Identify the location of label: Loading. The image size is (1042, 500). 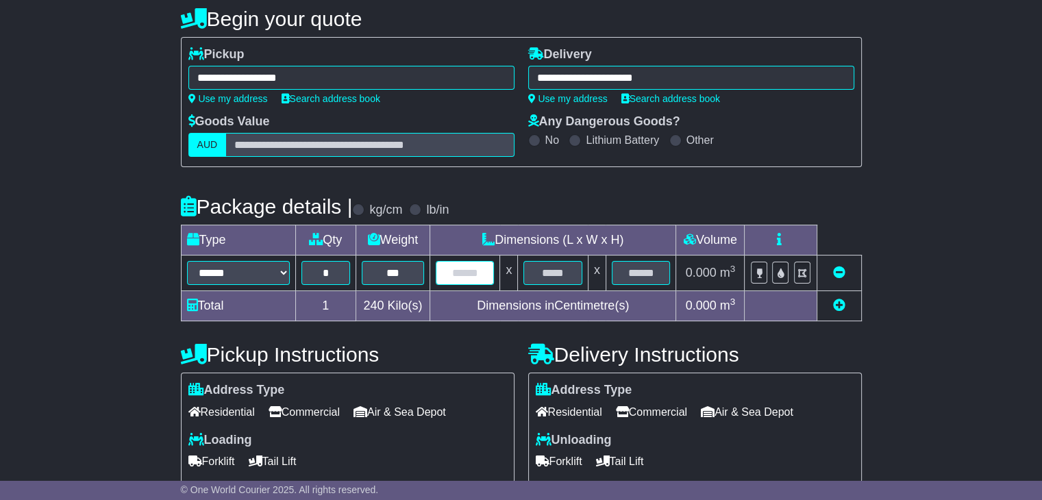
(220, 441).